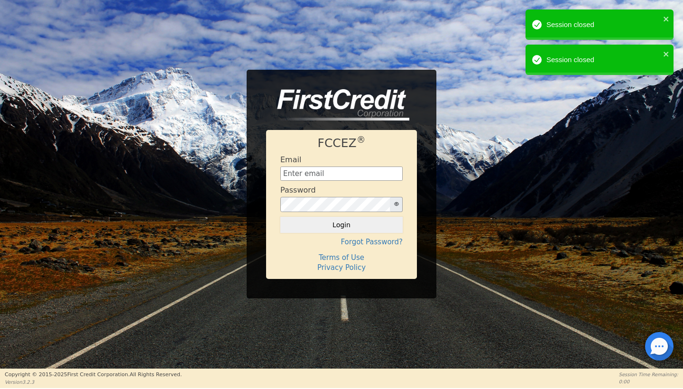  What do you see at coordinates (93, 382) in the screenshot?
I see `p: Version 3.2.3` at bounding box center [93, 382].